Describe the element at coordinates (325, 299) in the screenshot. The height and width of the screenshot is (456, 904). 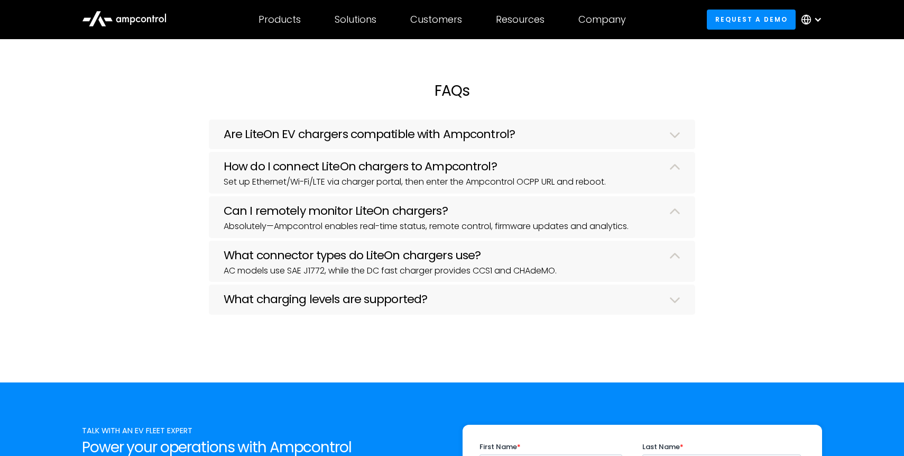
I see `h3: What charging levels are supported?` at that location.